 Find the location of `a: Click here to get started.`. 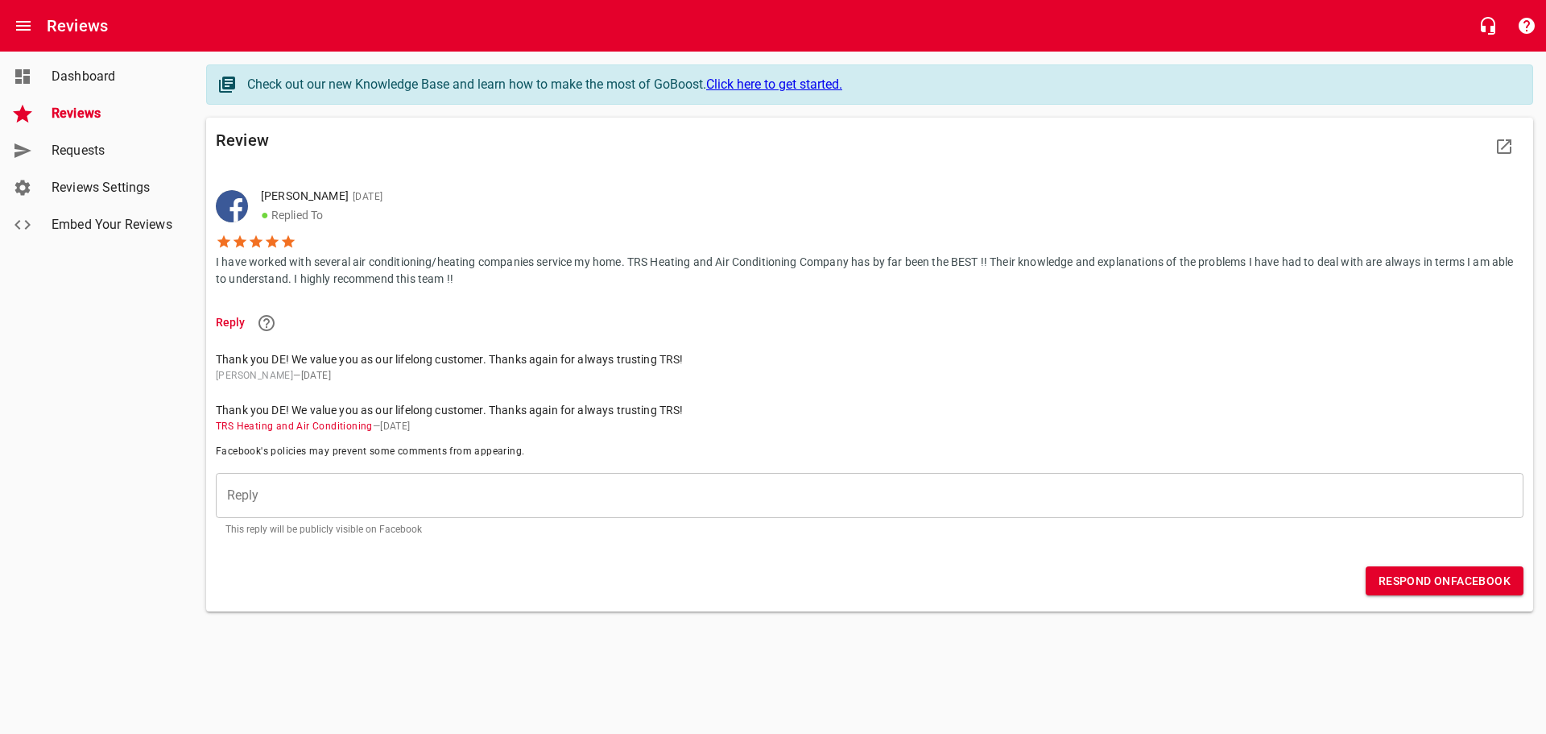

a: Click here to get started. is located at coordinates (774, 84).